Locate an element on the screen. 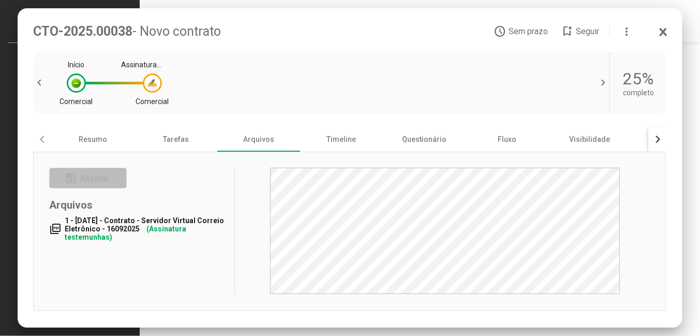 The width and height of the screenshot is (700, 336). span: - Novo contrato is located at coordinates (176, 31).